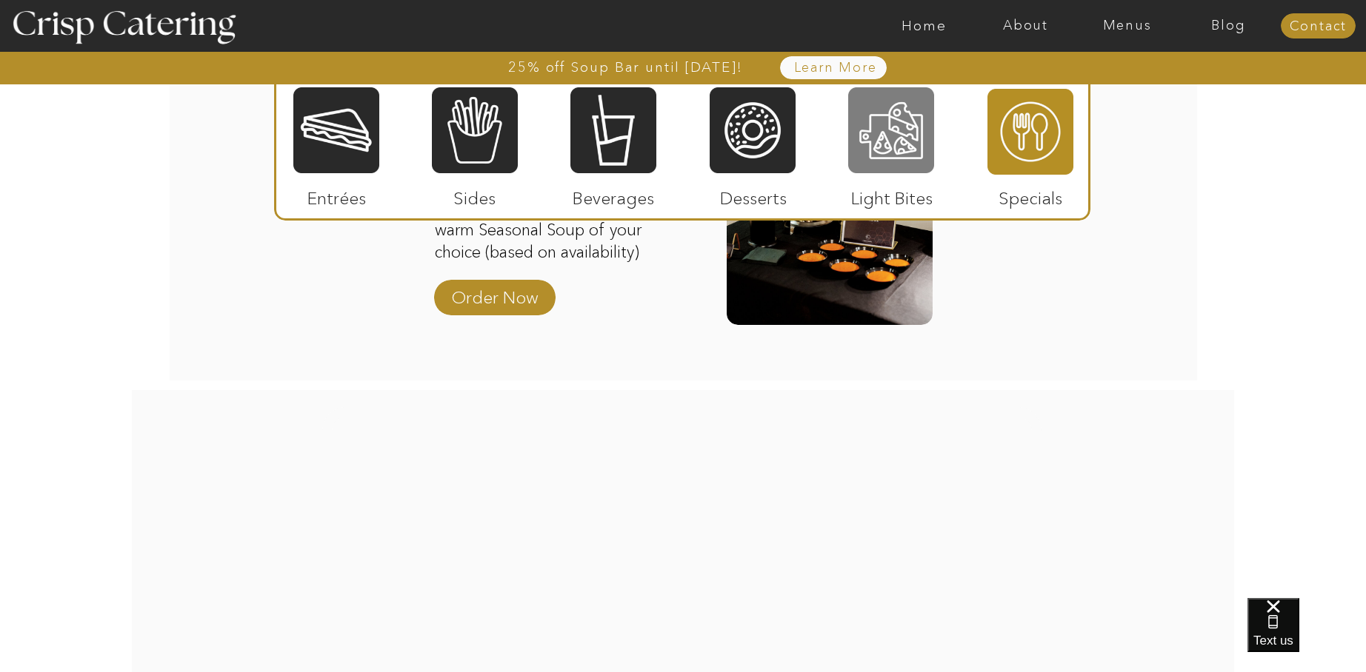 Image resolution: width=1366 pixels, height=672 pixels. I want to click on a: Learn More, so click(835, 68).